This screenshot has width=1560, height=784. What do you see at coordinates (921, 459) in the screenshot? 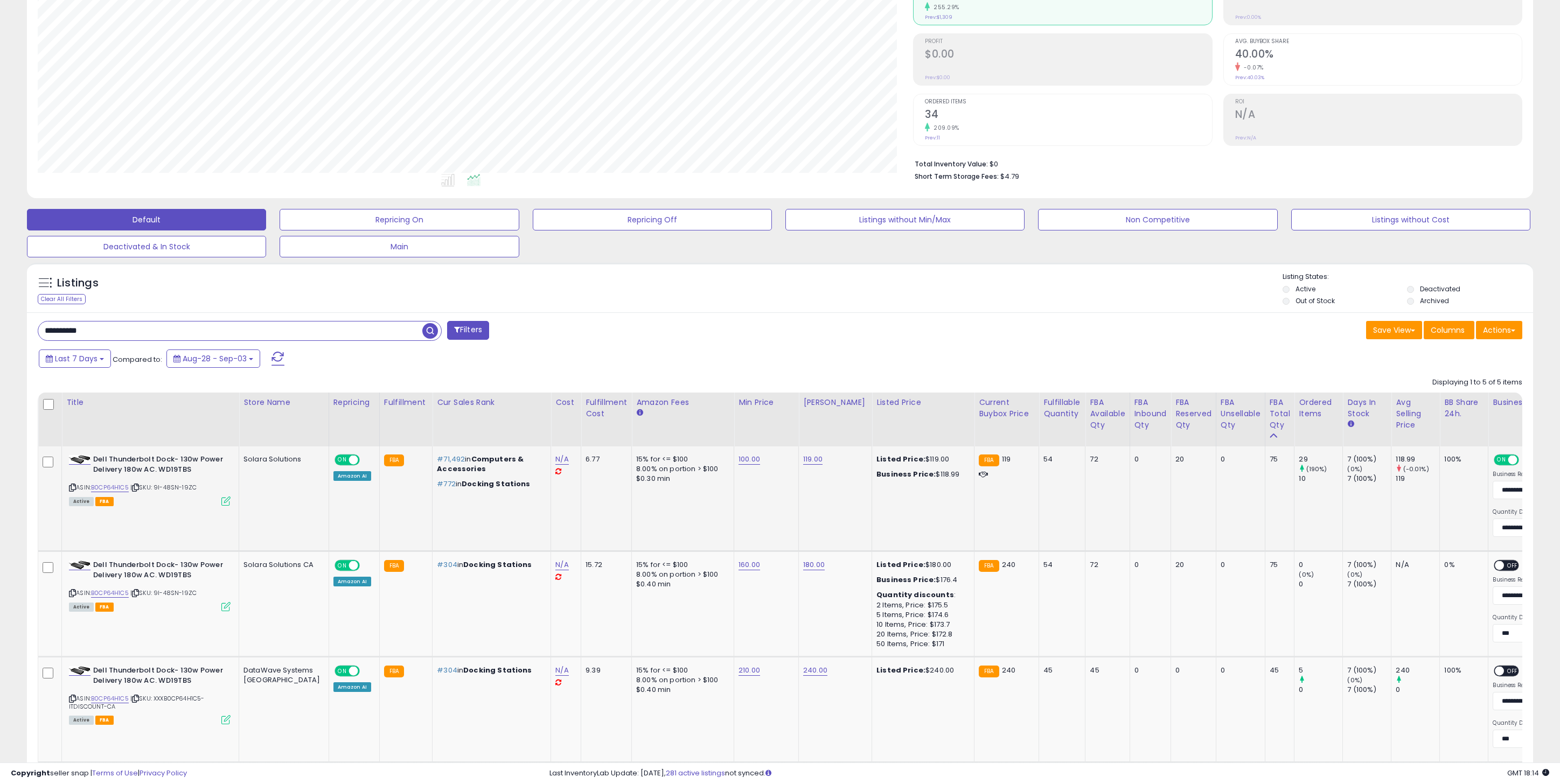
I see `div: $119.00` at bounding box center [921, 459].